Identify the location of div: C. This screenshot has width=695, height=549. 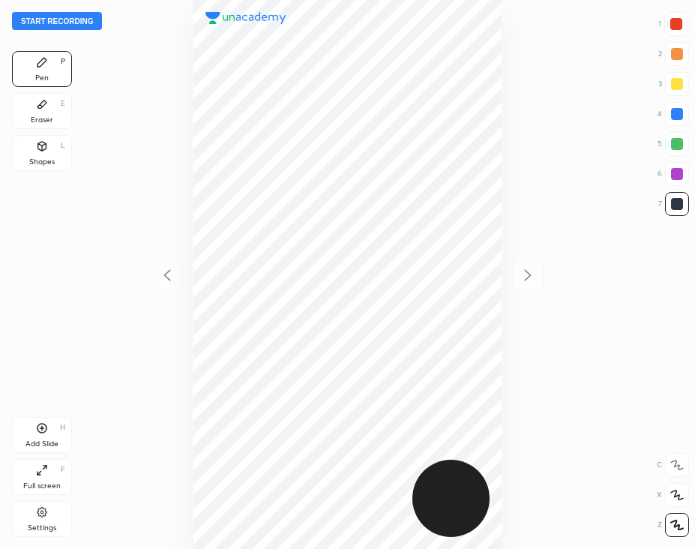
(672, 465).